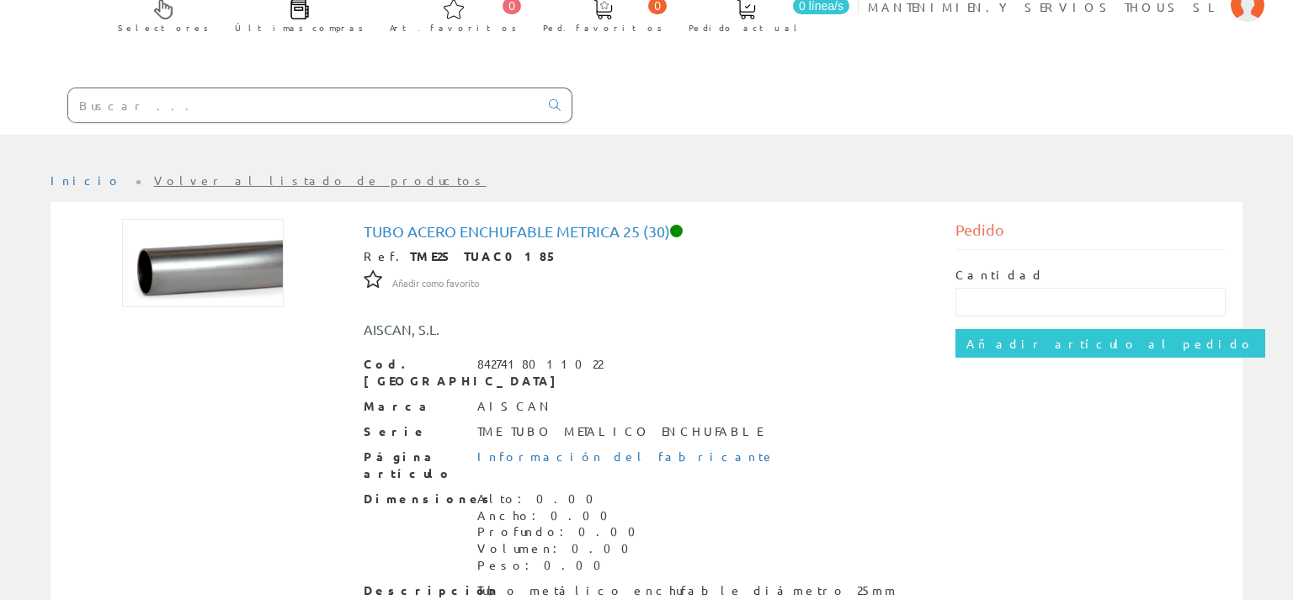 Image resolution: width=1293 pixels, height=600 pixels. I want to click on div: AISCAN, so click(515, 407).